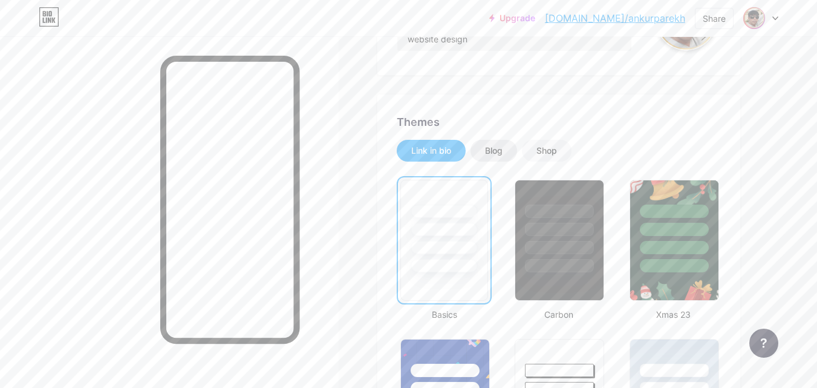 This screenshot has height=388, width=817. I want to click on div: Themes, so click(559, 122).